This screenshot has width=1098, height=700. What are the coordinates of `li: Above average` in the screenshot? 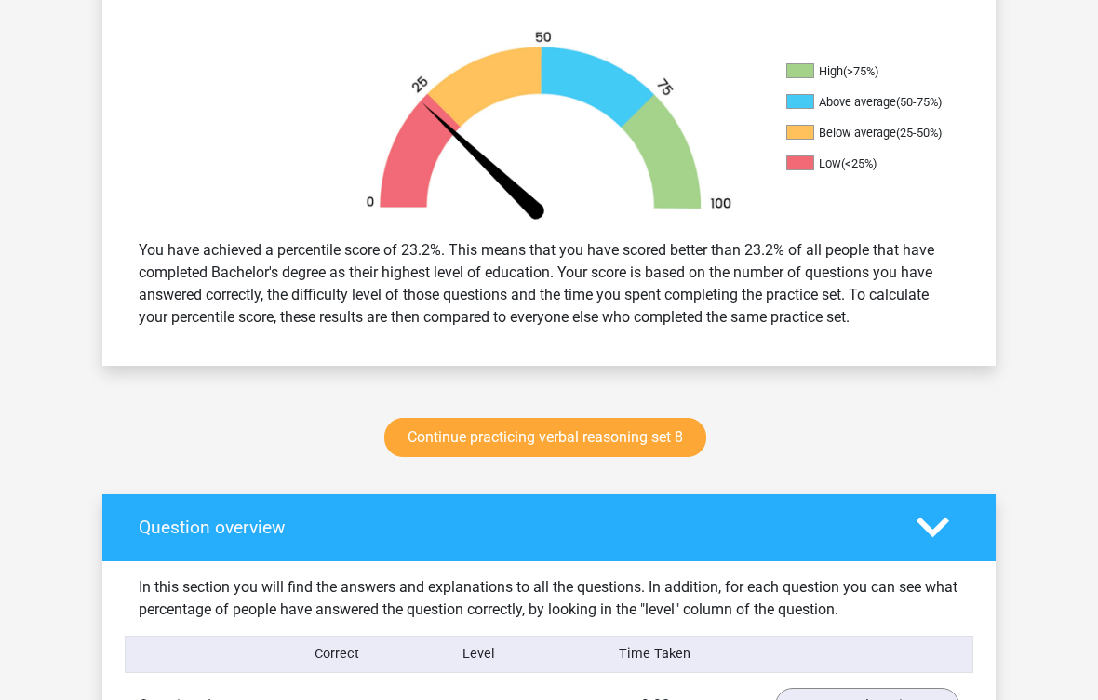 It's located at (879, 103).